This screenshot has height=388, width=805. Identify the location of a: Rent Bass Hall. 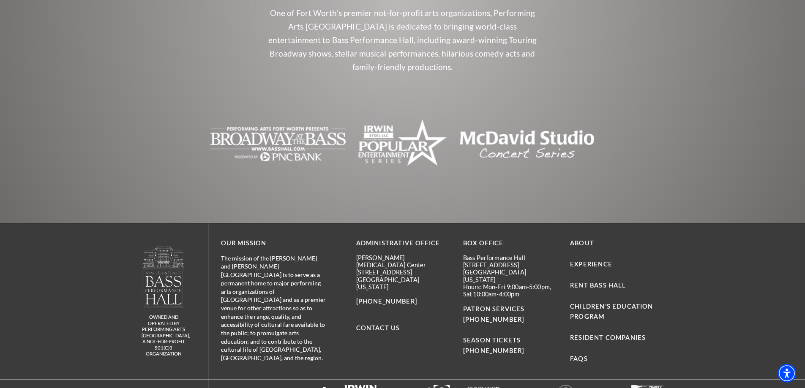
(598, 285).